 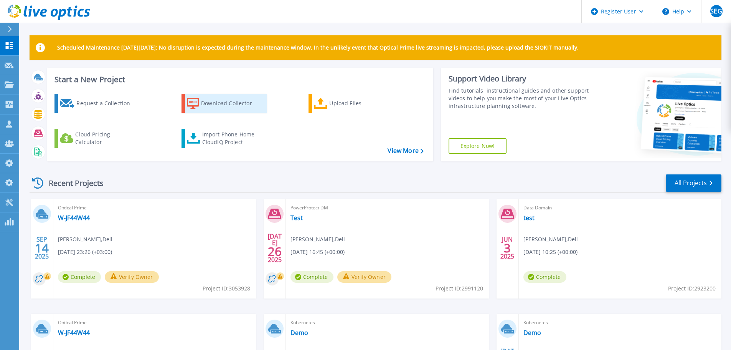 I want to click on div: Request a Collection, so click(x=107, y=103).